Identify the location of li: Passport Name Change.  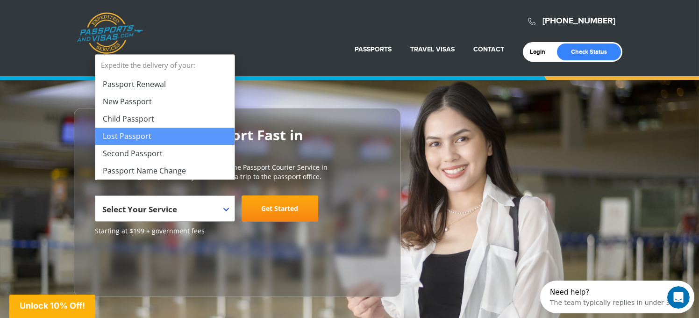
(165, 170).